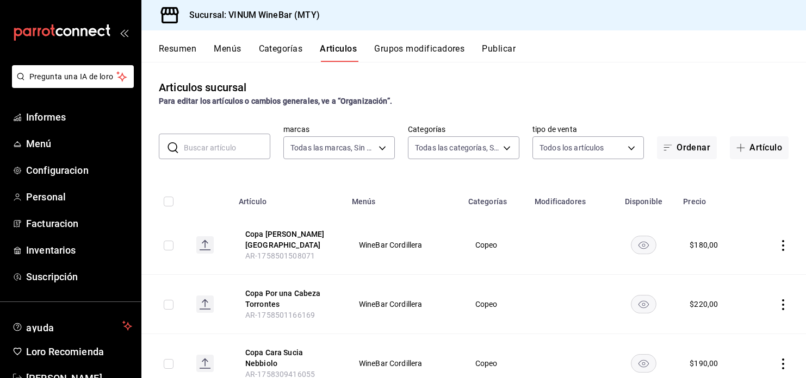  Describe the element at coordinates (569, 198) in the screenshot. I see `th: Modificadores` at that location.